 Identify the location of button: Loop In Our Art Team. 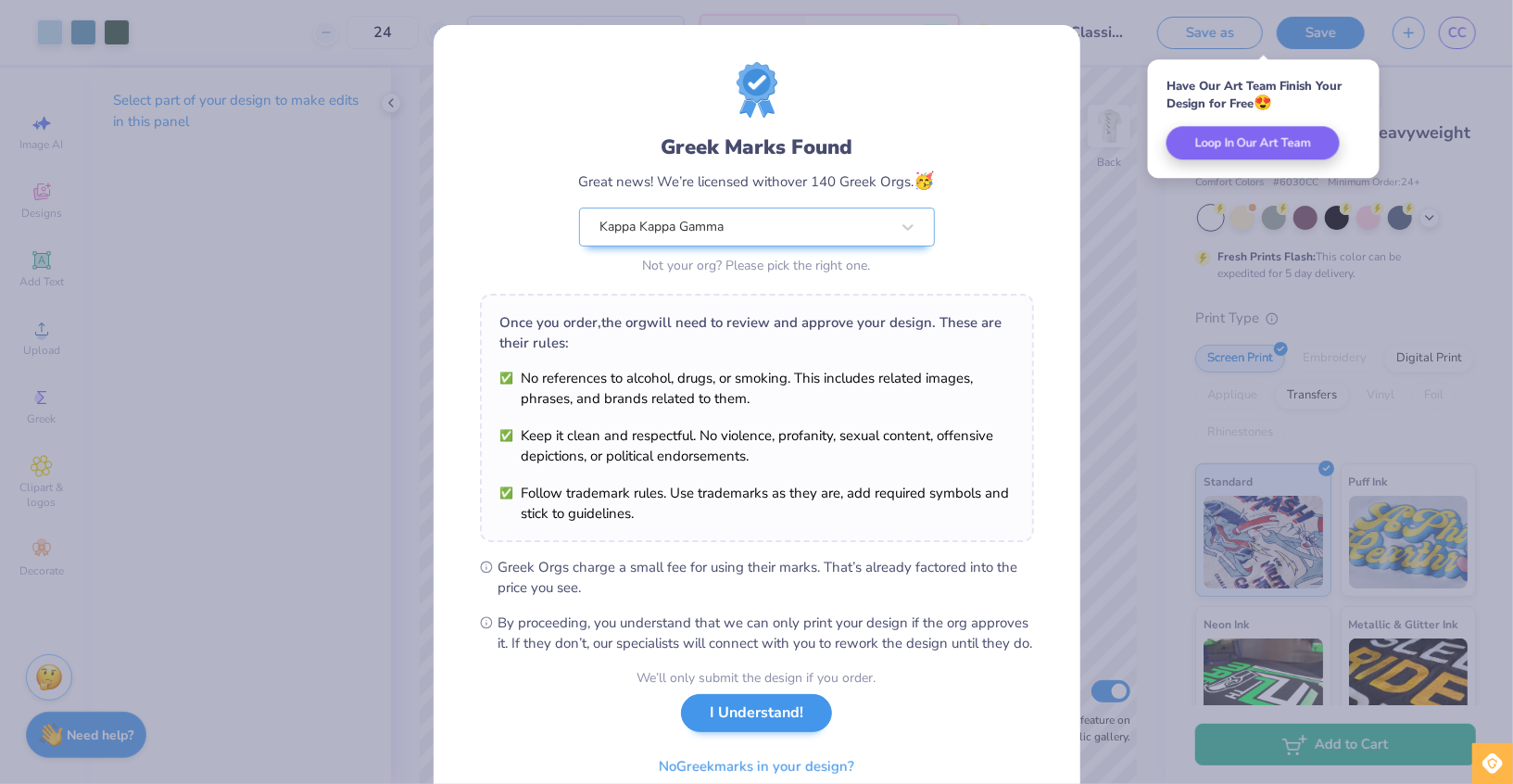
(1252, 143).